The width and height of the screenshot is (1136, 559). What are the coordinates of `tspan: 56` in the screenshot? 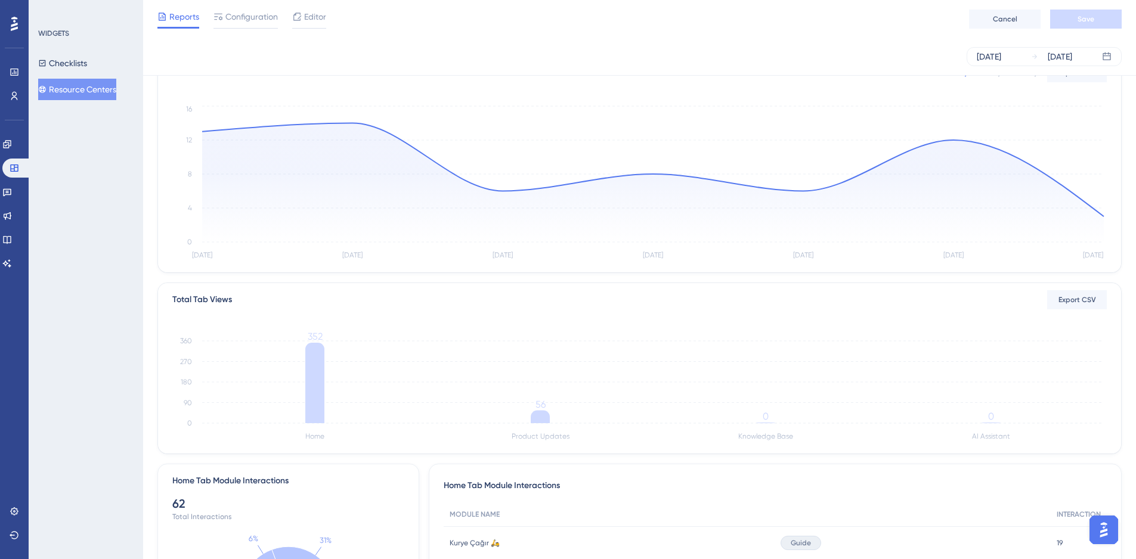 It's located at (540, 404).